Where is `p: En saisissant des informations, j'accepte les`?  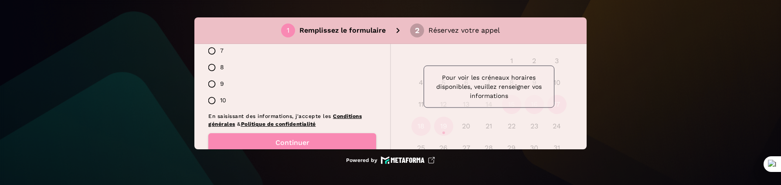 p: En saisissant des informations, j'accepte les is located at coordinates (292, 120).